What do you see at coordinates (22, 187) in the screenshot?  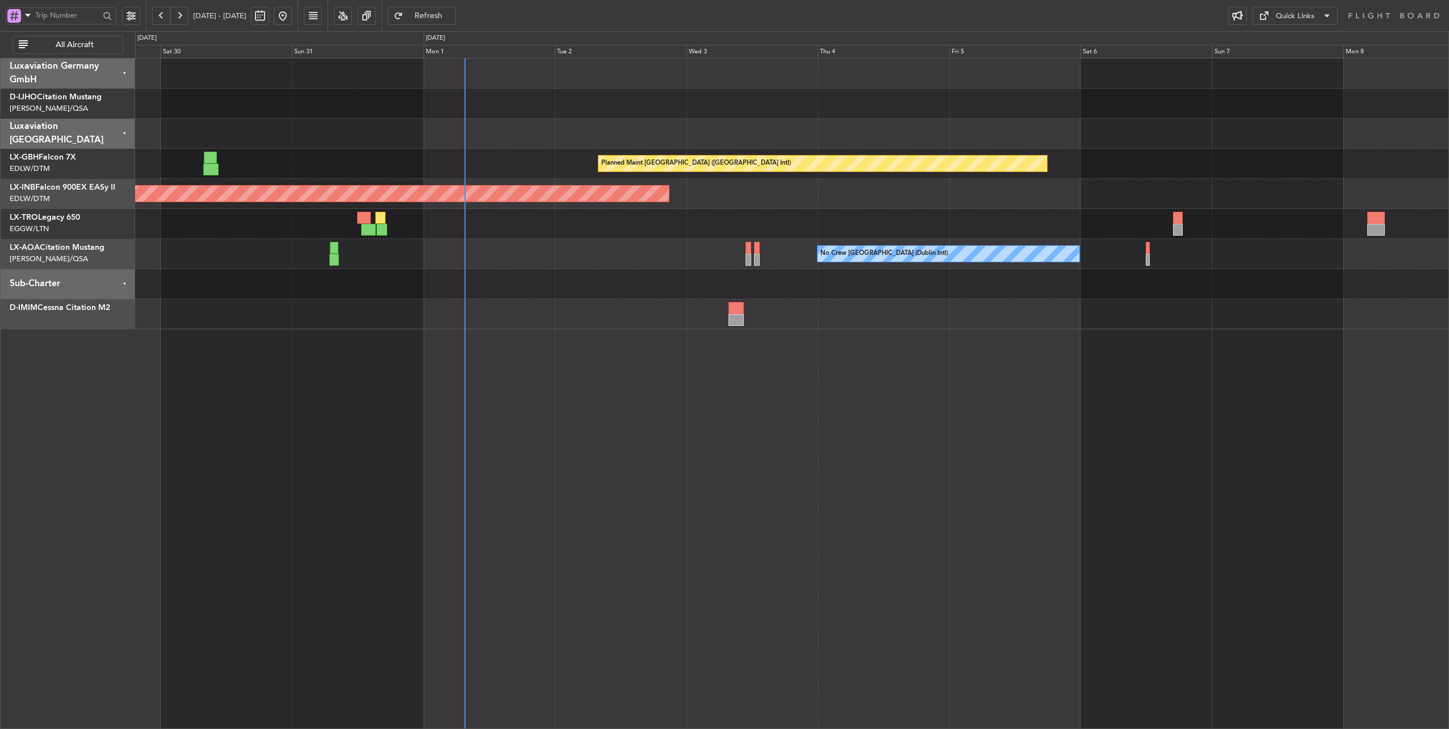 I see `span: LX-INB` at bounding box center [22, 187].